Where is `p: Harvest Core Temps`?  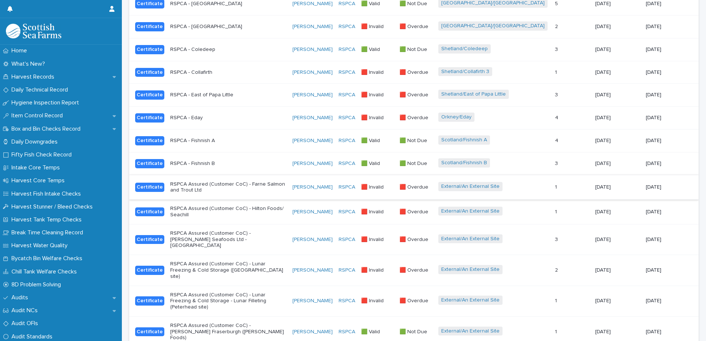 p: Harvest Core Temps is located at coordinates (40, 181).